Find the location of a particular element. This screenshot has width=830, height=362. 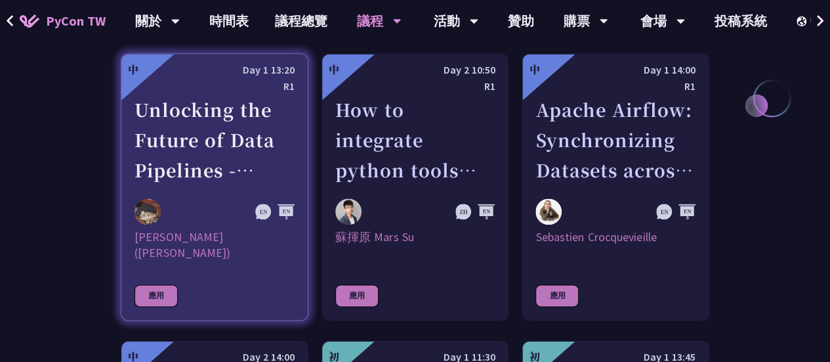

a: 中 Day 2 10:50 R1 How to integrate python tools with Apache Iceberg to build ETLT pipeline on Shif... is located at coordinates (415, 186).